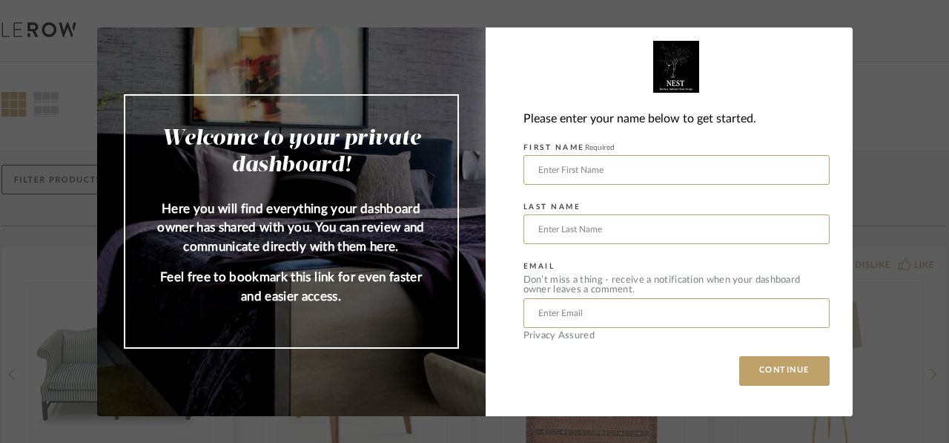  I want to click on h2: Welcome to your private dashboard!, so click(292, 152).